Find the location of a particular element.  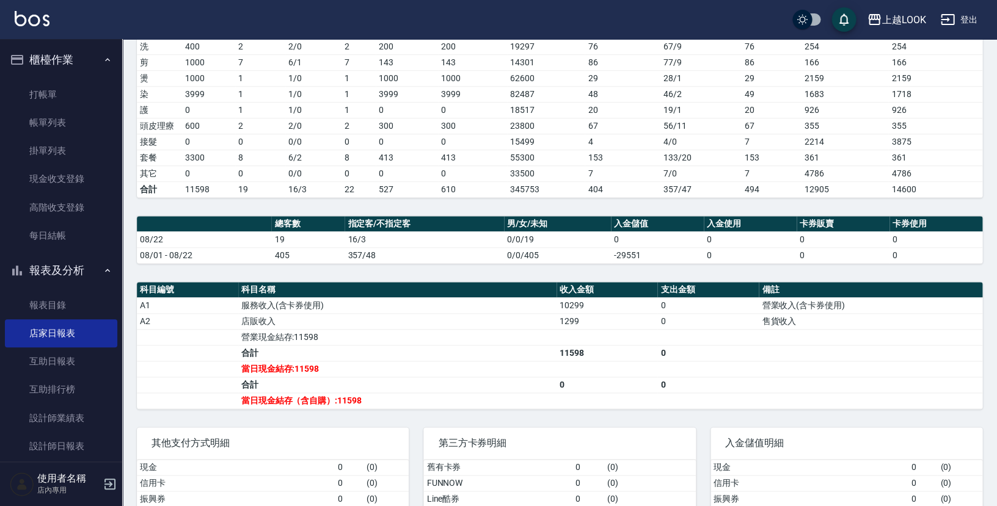

td: 08/01 - 08/22 is located at coordinates (204, 255).